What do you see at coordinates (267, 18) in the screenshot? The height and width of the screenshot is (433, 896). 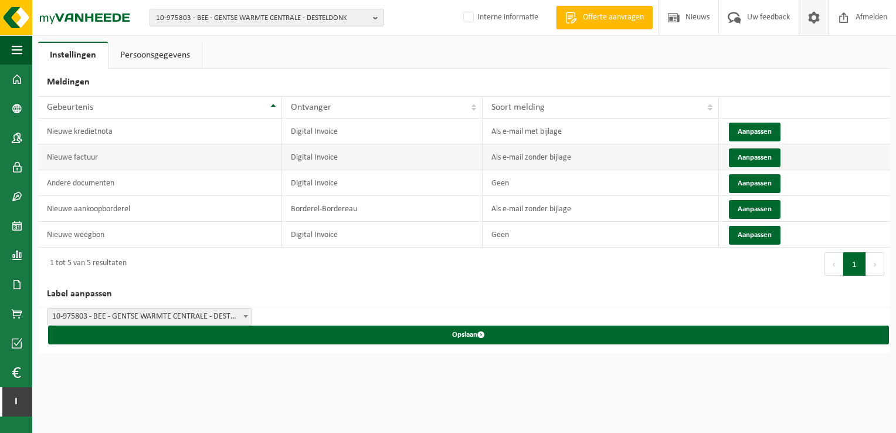 I see `button: 10-975803 - BEE - GENTSE WARMTE CENTRALE - DESTELDONK` at bounding box center [267, 18].